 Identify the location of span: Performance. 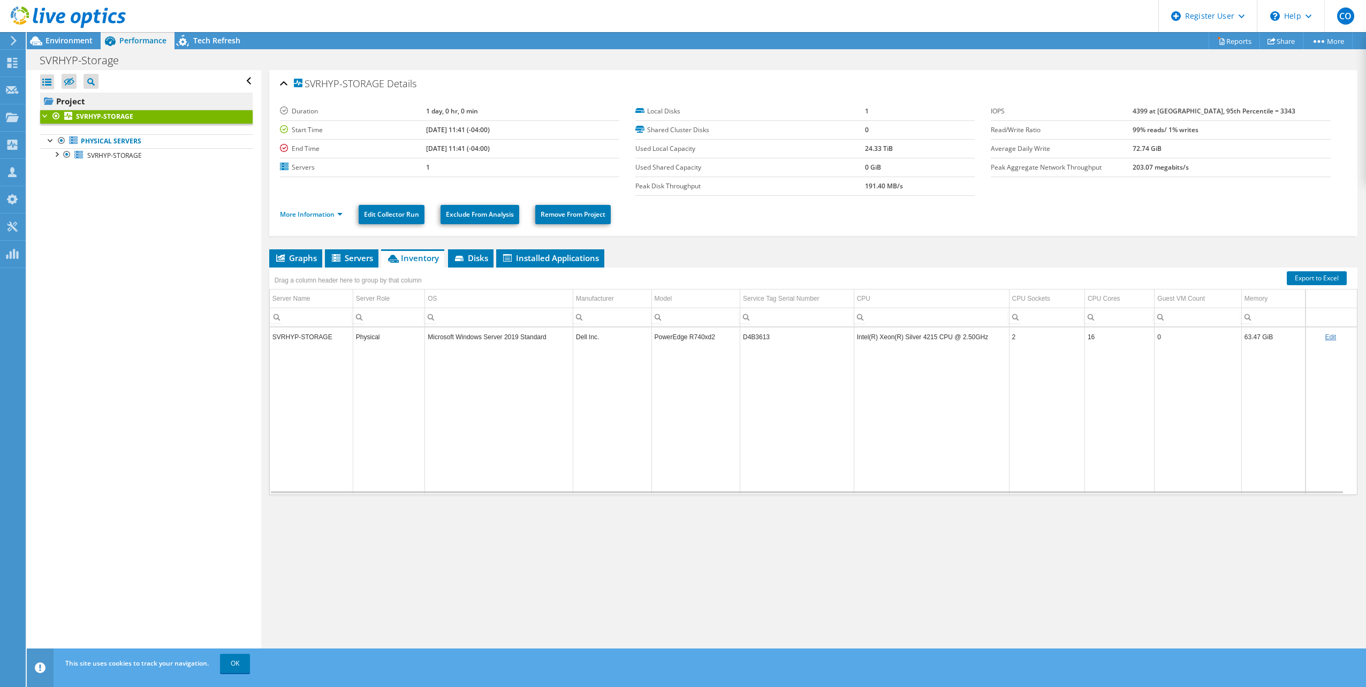
(143, 40).